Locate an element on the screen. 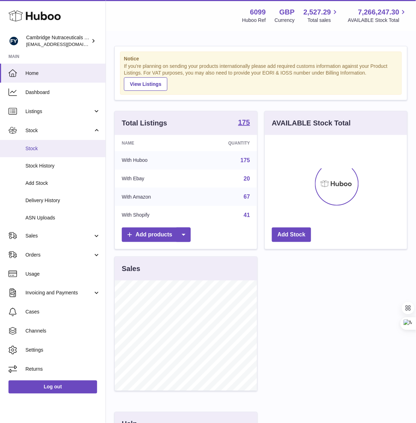  div: Cambridge Nutraceuticals Ltd is located at coordinates (58, 41).